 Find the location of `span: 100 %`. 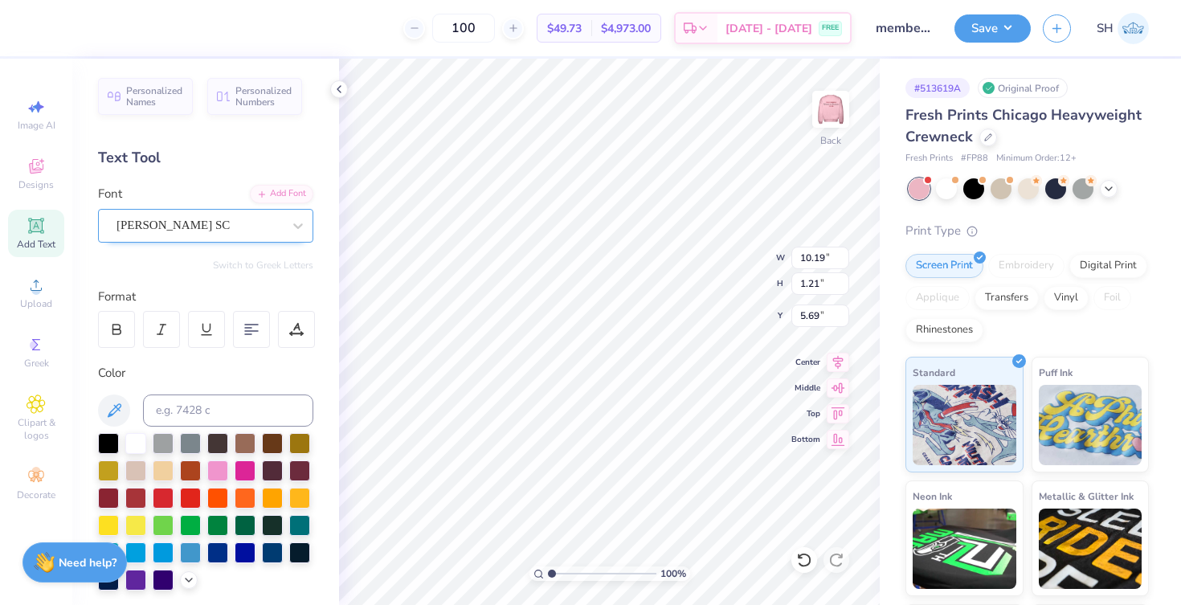

span: 100 % is located at coordinates (673, 574).